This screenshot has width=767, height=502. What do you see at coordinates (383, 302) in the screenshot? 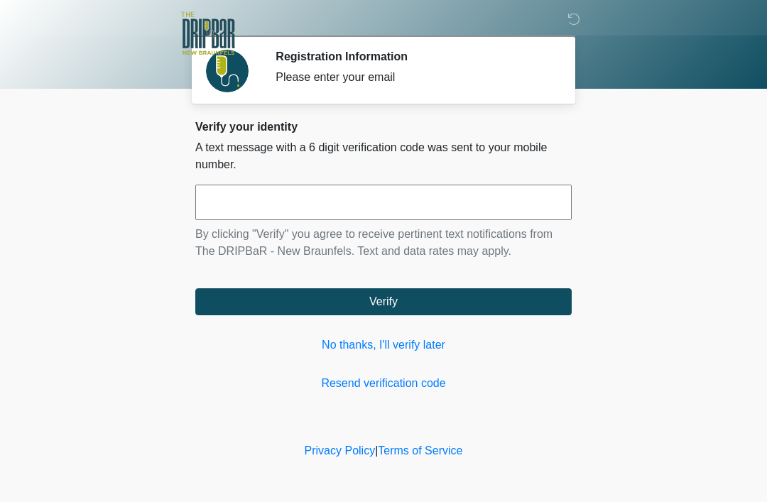
I see `button: Verify` at bounding box center [383, 302].